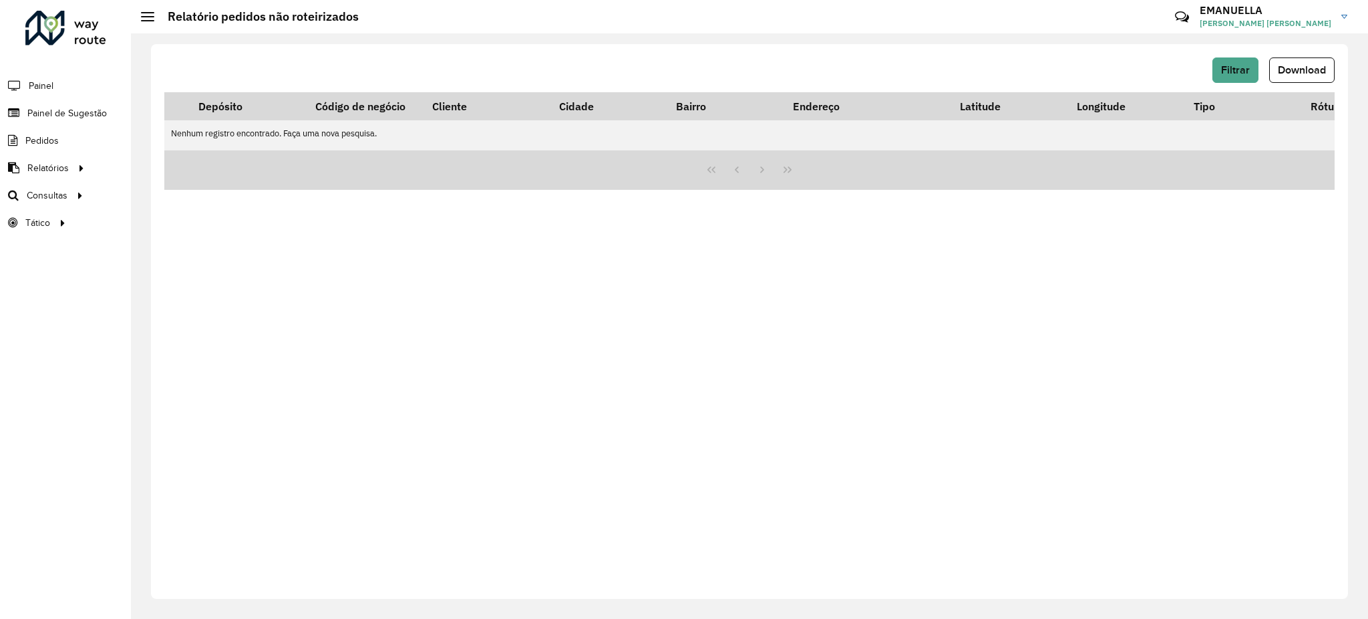  I want to click on th: Bairro, so click(725, 106).